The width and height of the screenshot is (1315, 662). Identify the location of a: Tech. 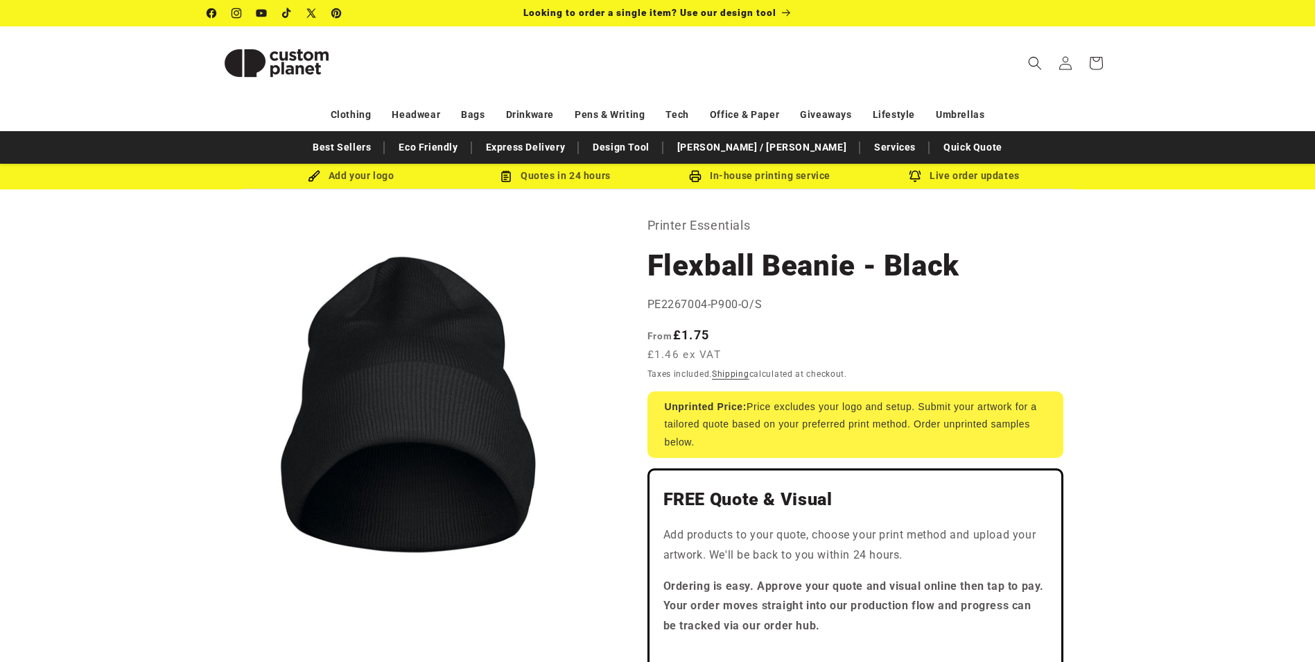
(677, 114).